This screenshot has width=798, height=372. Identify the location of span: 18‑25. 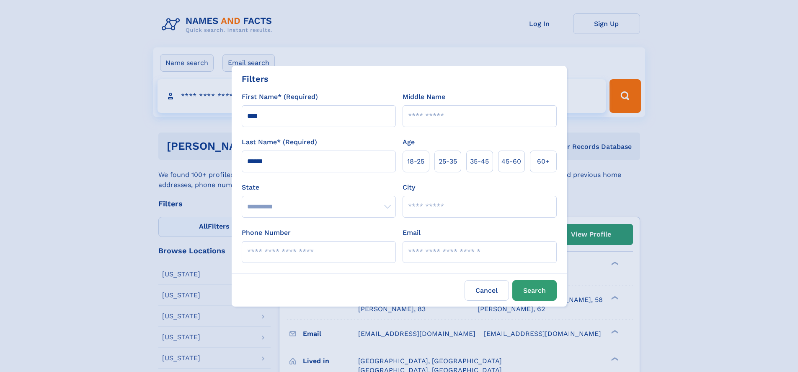
(416, 161).